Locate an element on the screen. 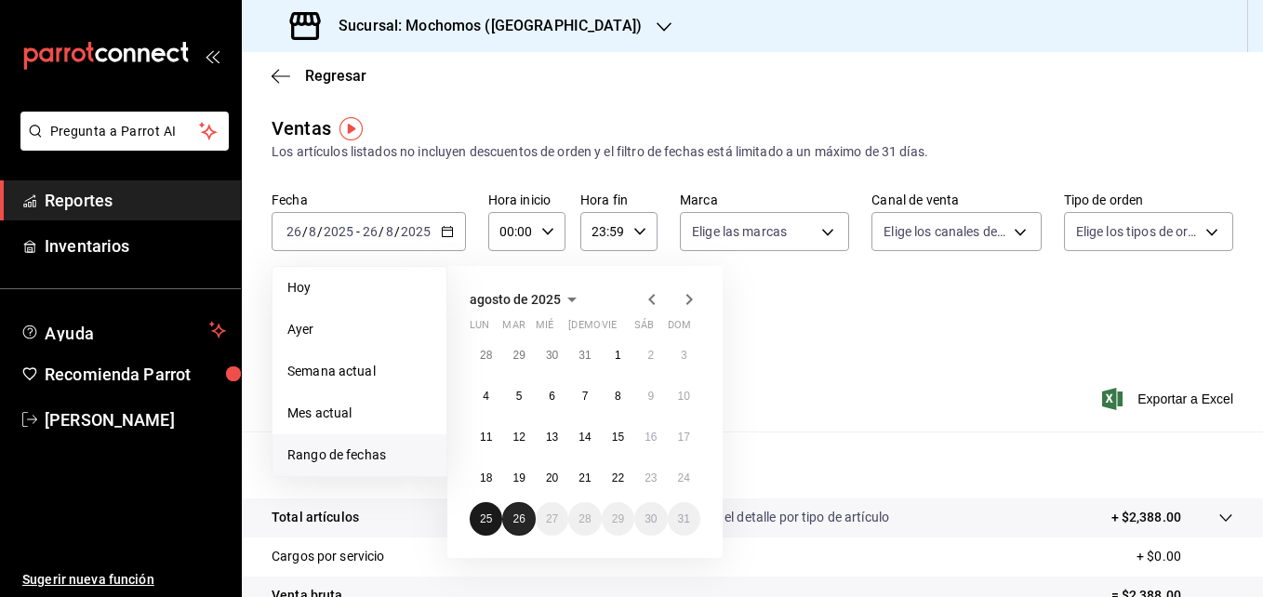  button: 29 de julio de 2025 is located at coordinates (518, 355).